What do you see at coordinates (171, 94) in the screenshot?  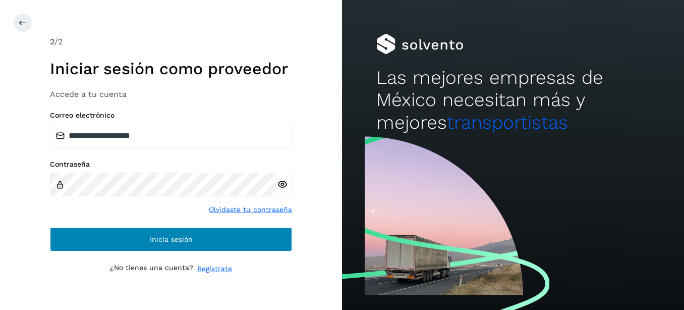 I see `h3: Accede a tu cuenta` at bounding box center [171, 94].